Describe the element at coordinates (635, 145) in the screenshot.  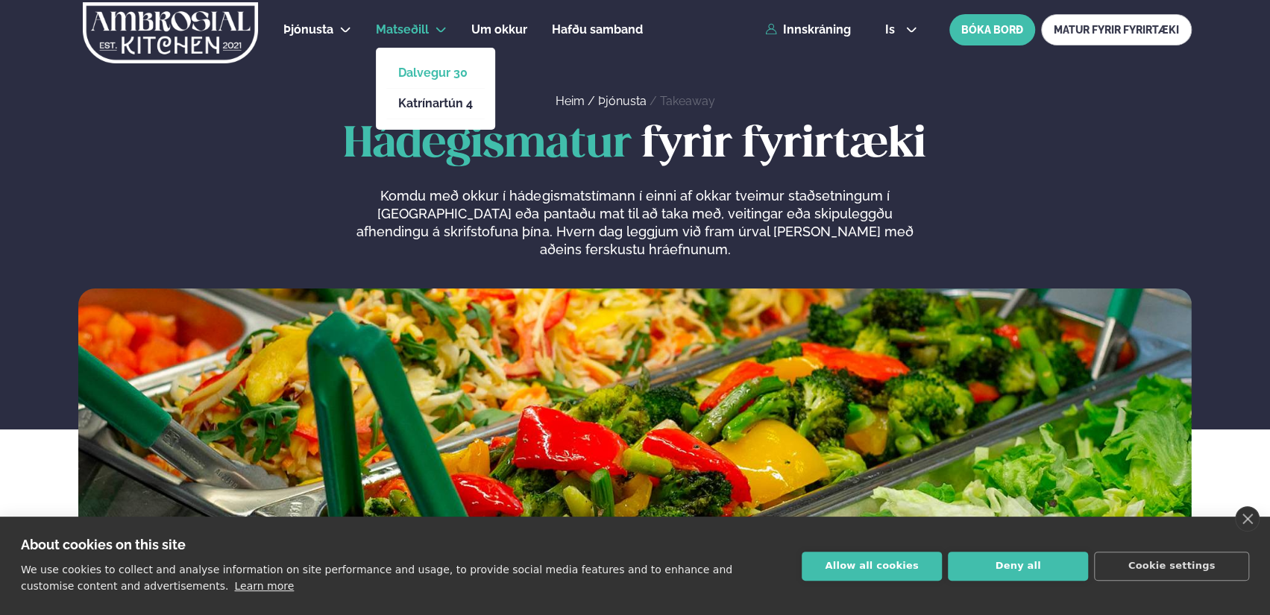
I see `h1: fyrir fyrirtæki` at that location.